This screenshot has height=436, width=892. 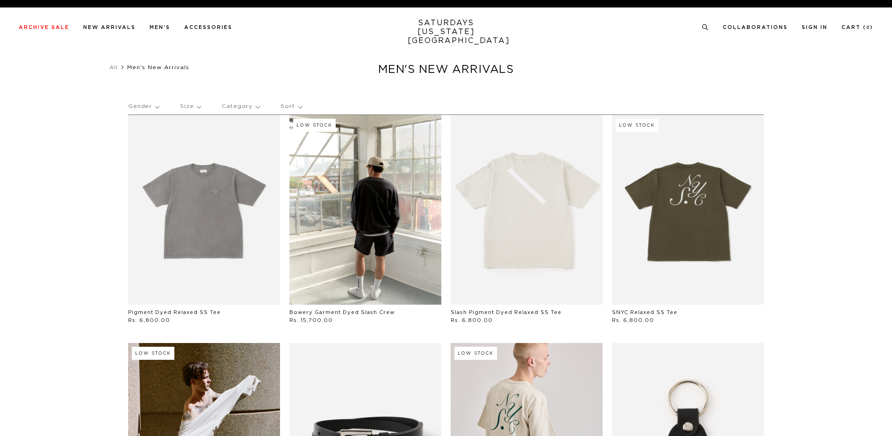 I want to click on span: Men's New Arrivals, so click(x=158, y=67).